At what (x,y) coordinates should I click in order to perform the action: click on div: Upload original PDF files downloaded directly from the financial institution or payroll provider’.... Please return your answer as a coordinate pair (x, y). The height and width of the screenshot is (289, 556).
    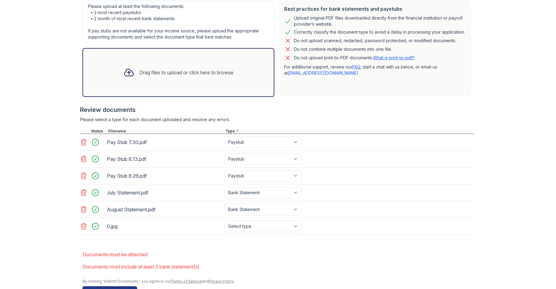
    Looking at the image, I should click on (380, 21).